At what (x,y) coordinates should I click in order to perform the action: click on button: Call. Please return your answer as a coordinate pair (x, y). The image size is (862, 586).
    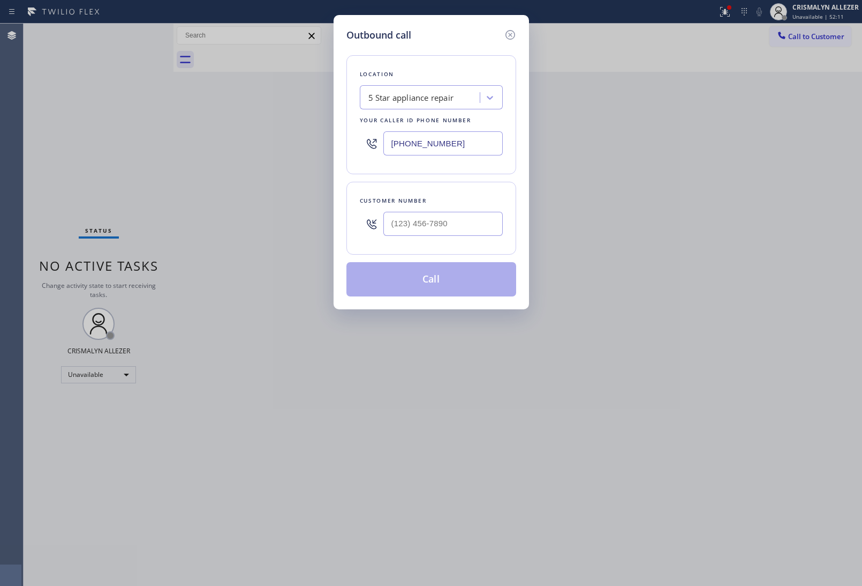
    Looking at the image, I should click on (431, 279).